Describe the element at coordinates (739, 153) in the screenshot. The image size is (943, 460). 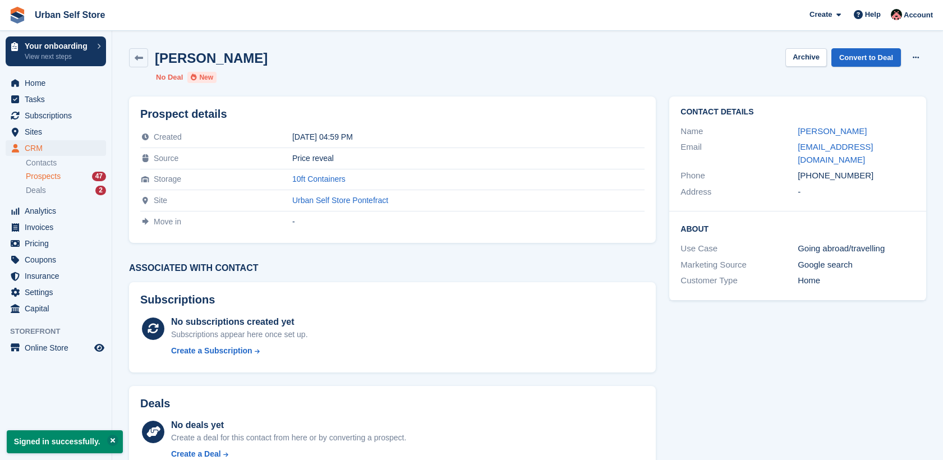
I see `div: Email` at that location.